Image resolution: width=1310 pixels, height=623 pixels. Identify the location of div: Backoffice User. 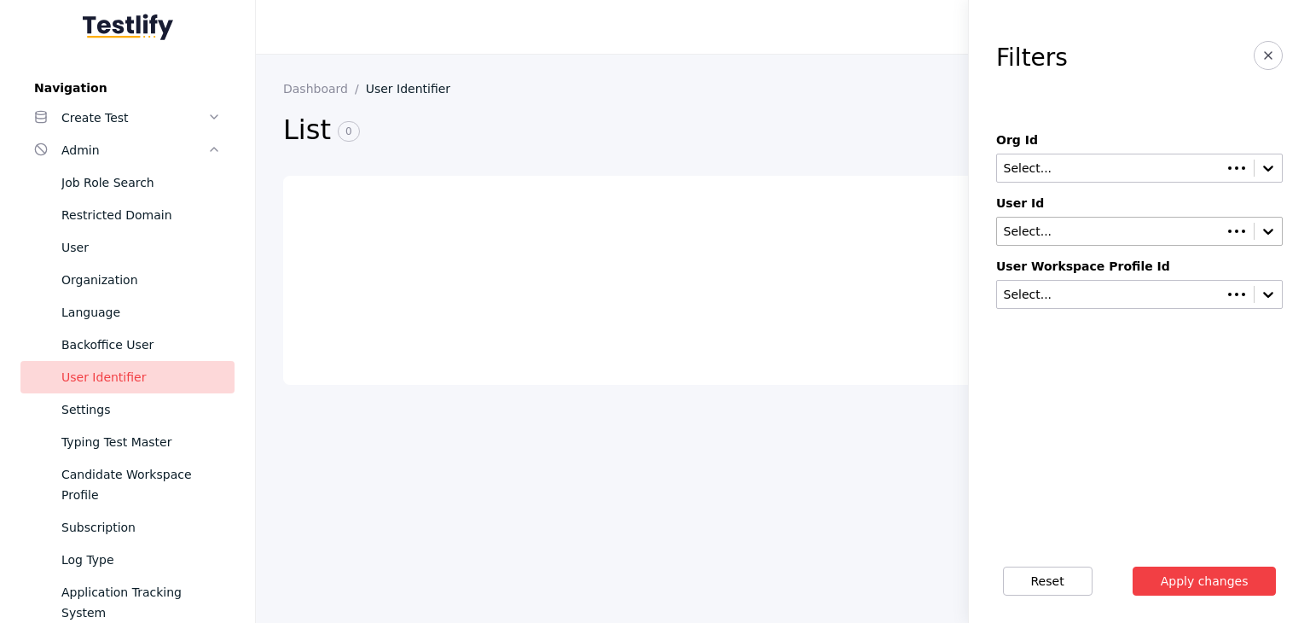
(141, 345).